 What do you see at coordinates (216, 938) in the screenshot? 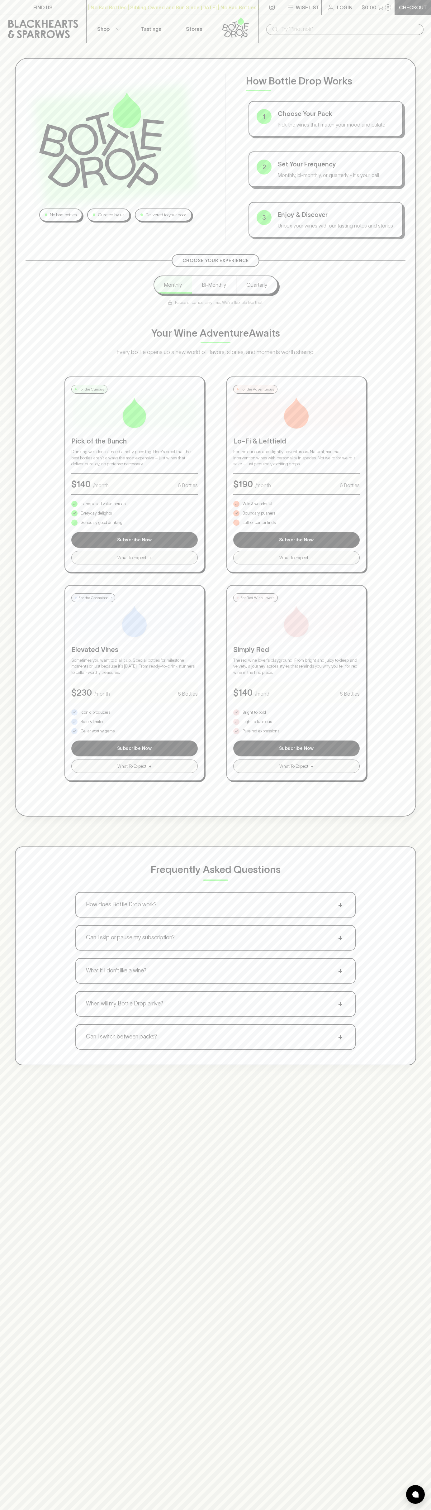
I see `button: Can I skip or pause my subscription?+` at bounding box center [216, 938].